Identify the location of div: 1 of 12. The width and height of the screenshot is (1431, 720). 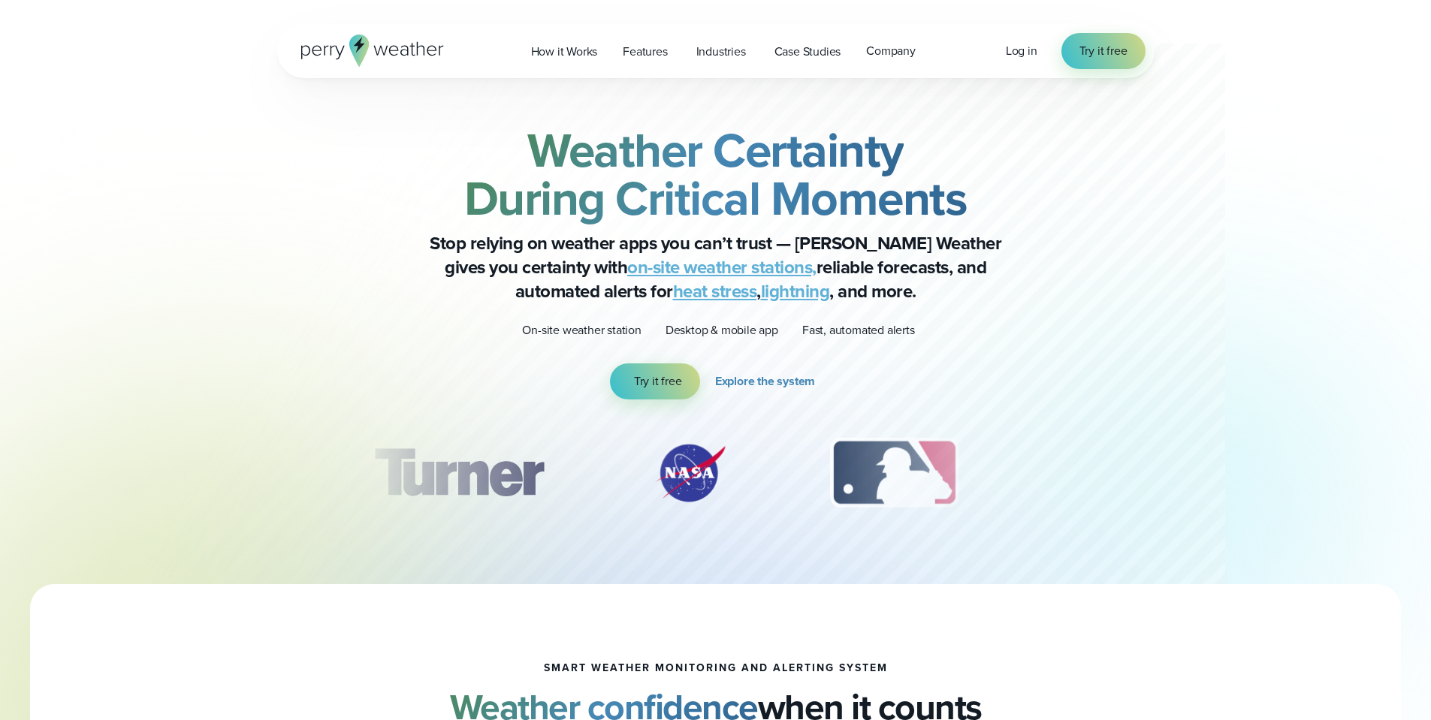
(458, 473).